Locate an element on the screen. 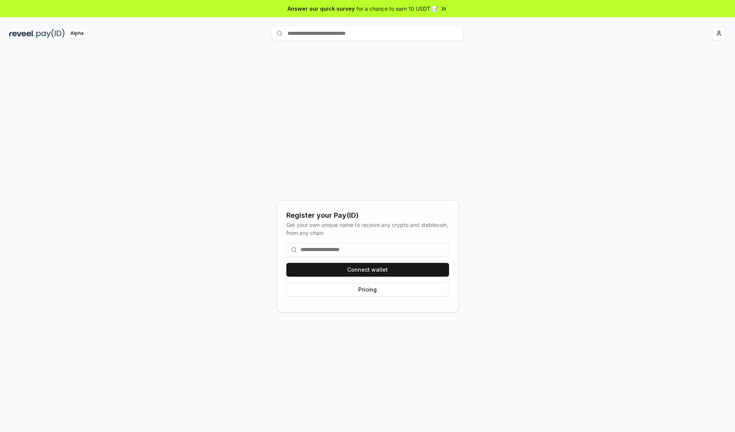  div: Register your Pay(ID) is located at coordinates (367, 215).